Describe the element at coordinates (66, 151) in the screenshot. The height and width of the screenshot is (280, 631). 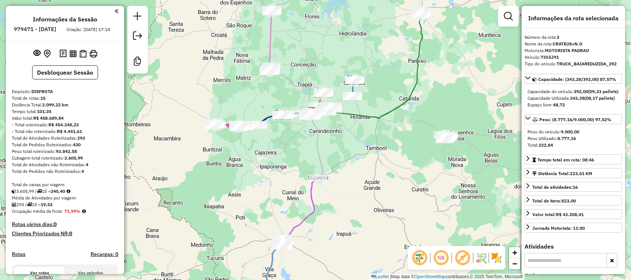
I see `strong: 93.842,58` at that location.